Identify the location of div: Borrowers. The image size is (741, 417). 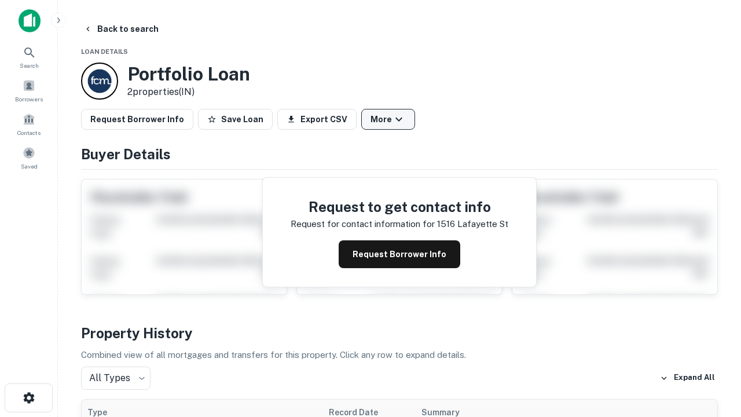
(29, 90).